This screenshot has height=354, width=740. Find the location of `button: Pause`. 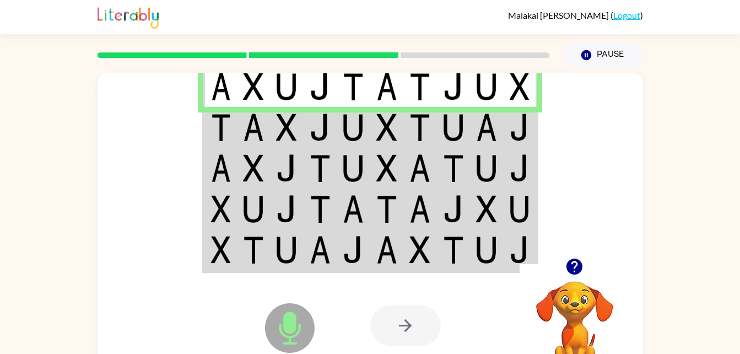

button: Pause is located at coordinates (603, 55).